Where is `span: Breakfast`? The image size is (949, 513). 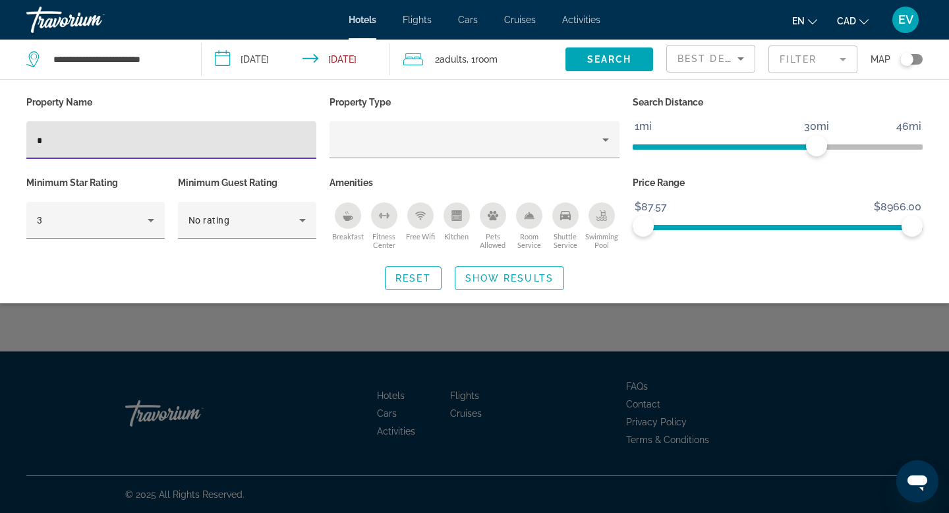 span: Breakfast is located at coordinates (348, 236).